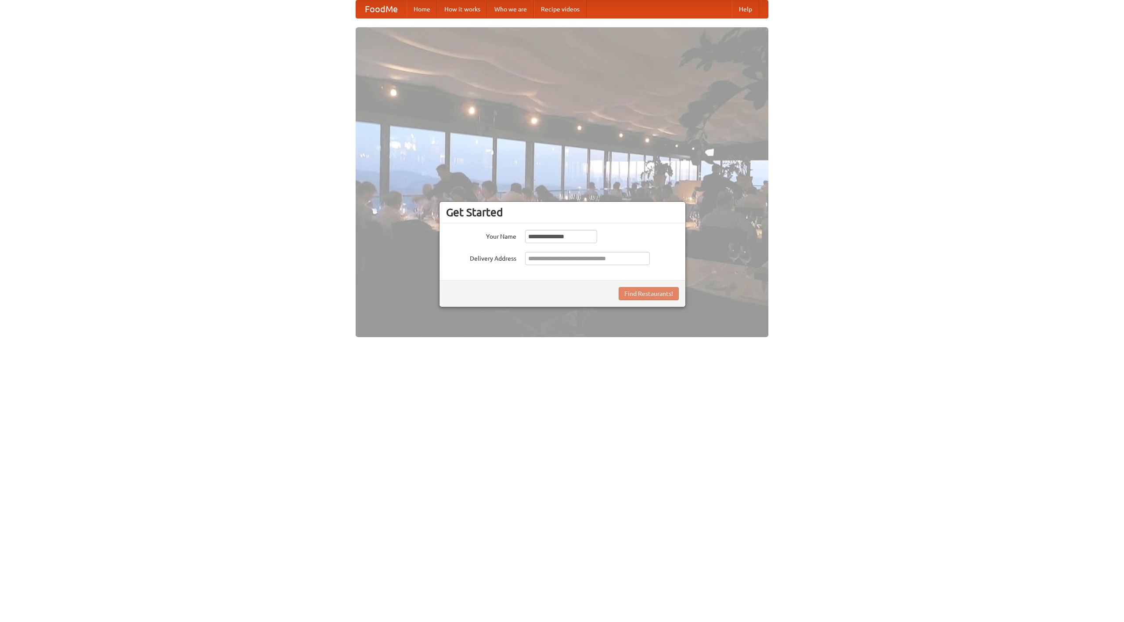 The image size is (1124, 622). Describe the element at coordinates (463, 9) in the screenshot. I see `a: How it works` at that location.